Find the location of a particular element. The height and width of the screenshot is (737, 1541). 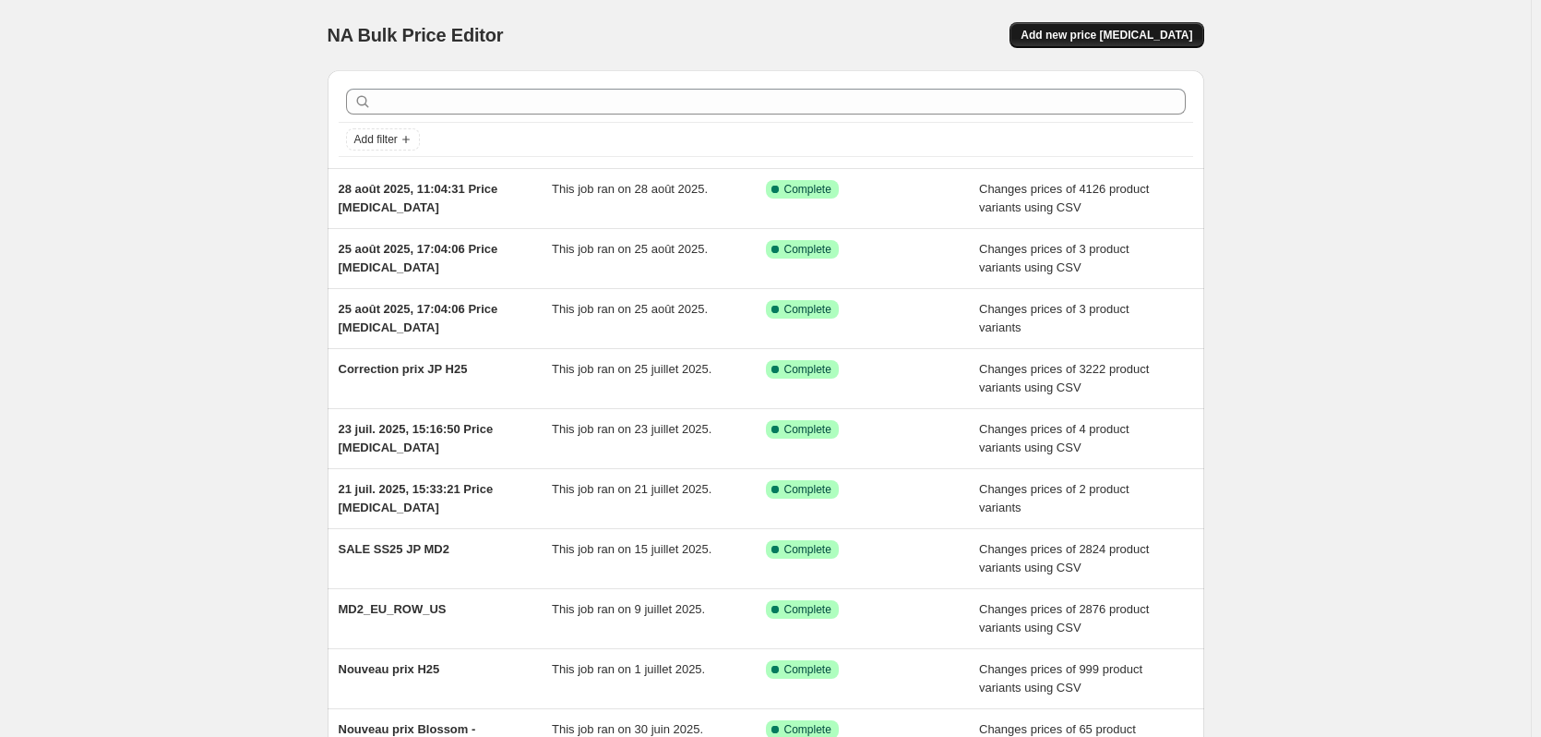

span: Nouveau prix H25 is located at coordinates (390, 668).